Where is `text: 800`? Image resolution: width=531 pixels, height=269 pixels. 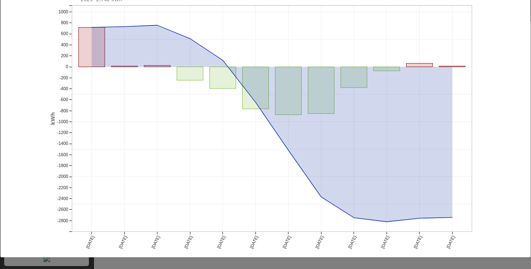 text: 800 is located at coordinates (64, 23).